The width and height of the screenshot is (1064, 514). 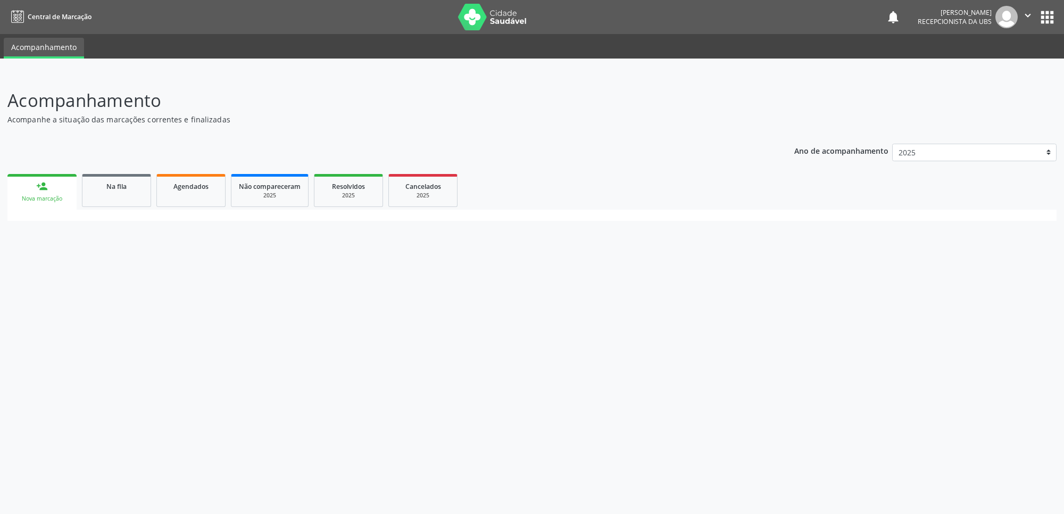 What do you see at coordinates (60, 16) in the screenshot?
I see `span: Central de Marcação` at bounding box center [60, 16].